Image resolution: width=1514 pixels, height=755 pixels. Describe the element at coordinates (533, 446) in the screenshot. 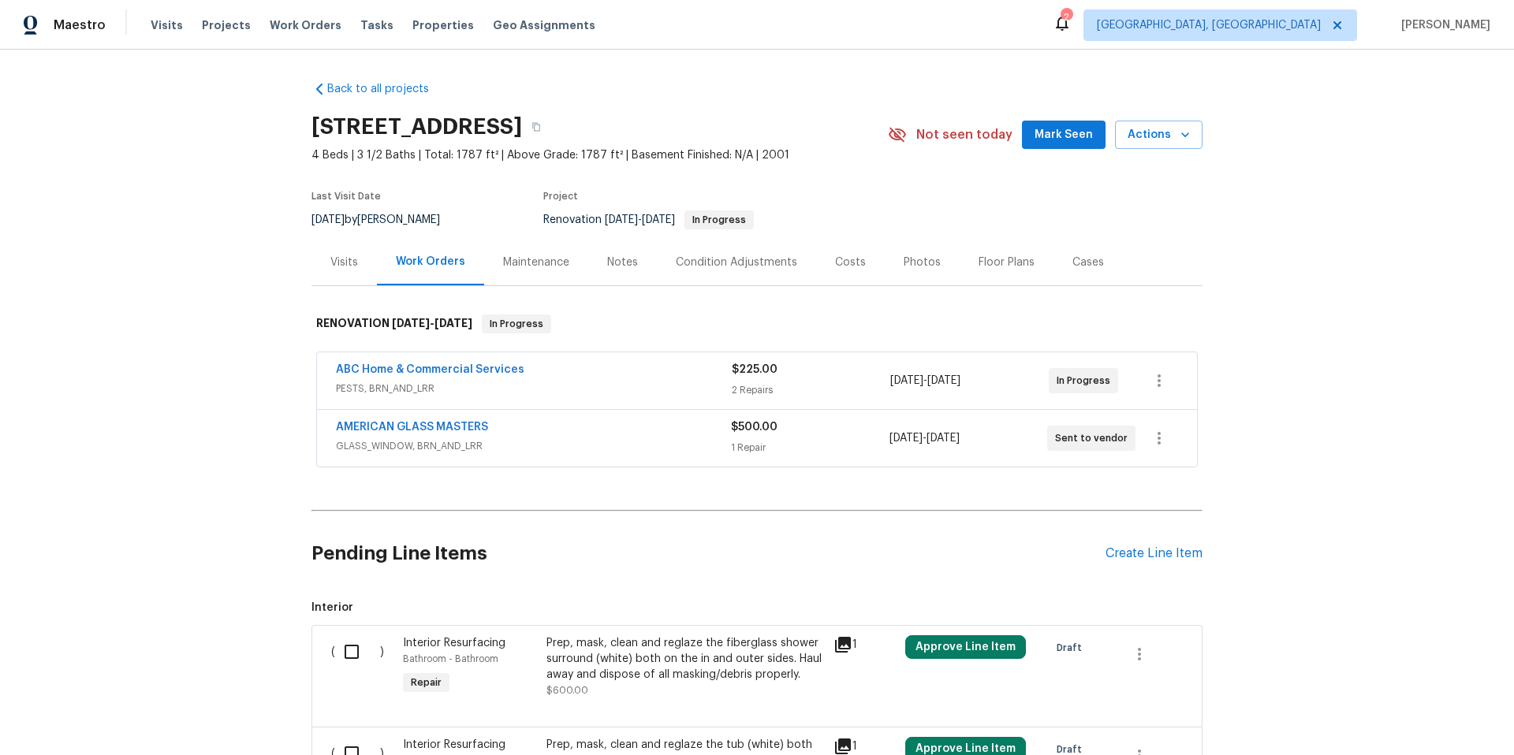

I see `span: GLASS_WINDOW, BRN_AND_LRR` at that location.